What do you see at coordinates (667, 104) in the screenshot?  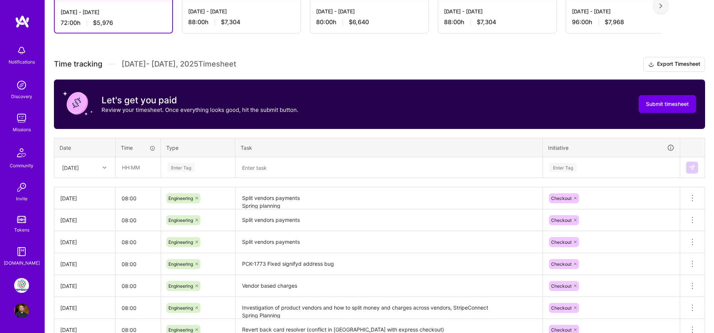 I see `span: Submit timesheet` at bounding box center [667, 104].